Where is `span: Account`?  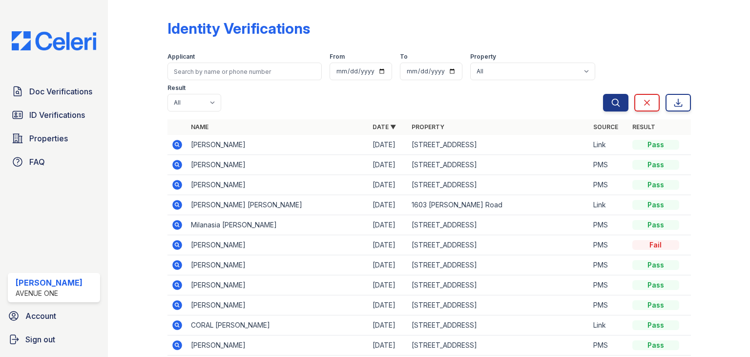 span: Account is located at coordinates (41, 316).